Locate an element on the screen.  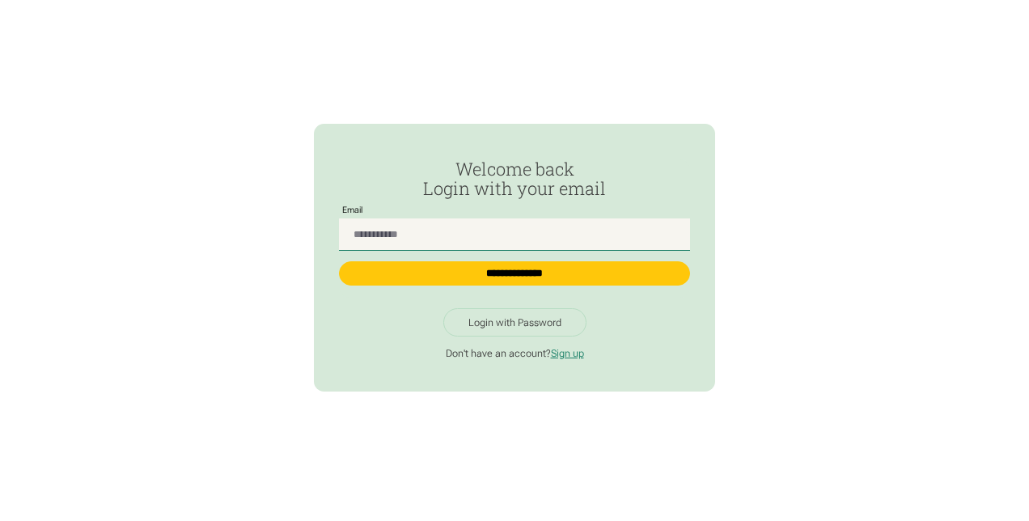
h2: Welcome back Login with your email is located at coordinates (514, 179).